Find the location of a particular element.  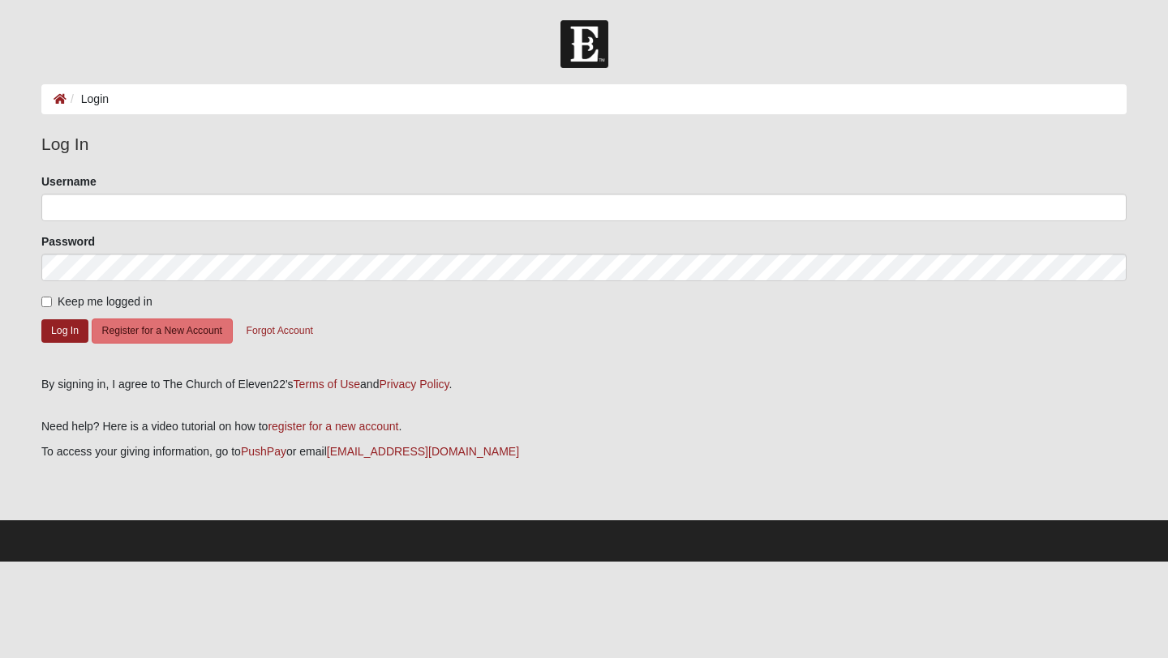

legend: Log In is located at coordinates (584, 144).